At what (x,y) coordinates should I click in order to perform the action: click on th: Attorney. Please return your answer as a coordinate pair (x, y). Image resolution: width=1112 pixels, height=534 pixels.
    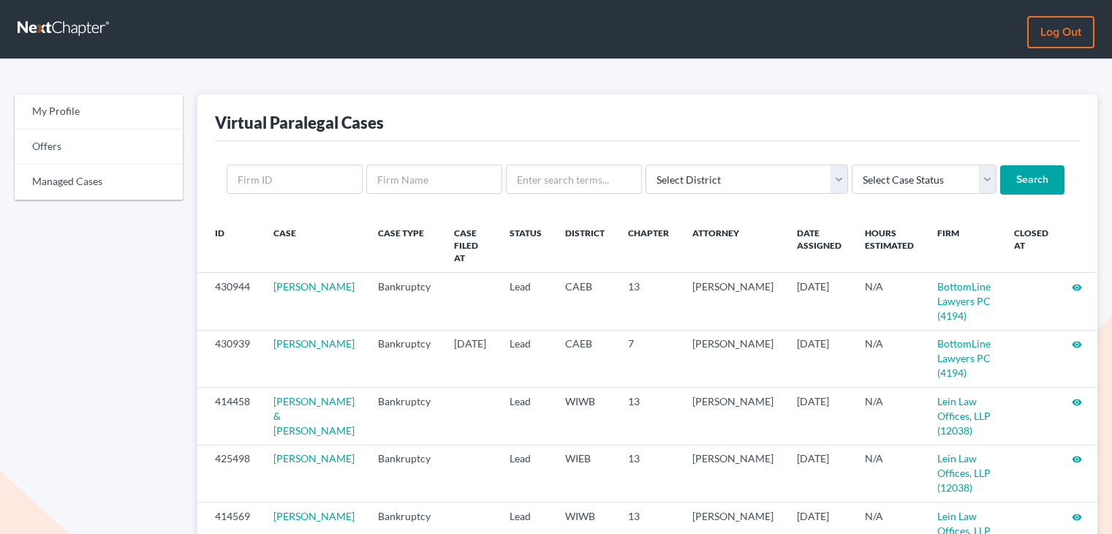
    Looking at the image, I should click on (733, 245).